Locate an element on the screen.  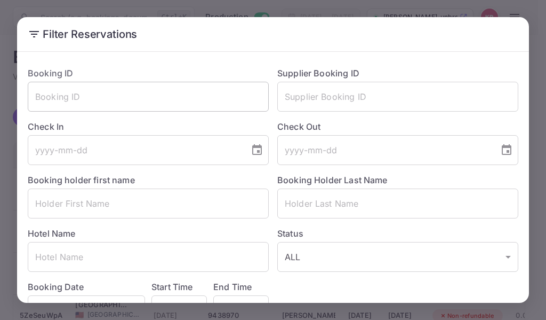
label: Check Out is located at coordinates (398, 126).